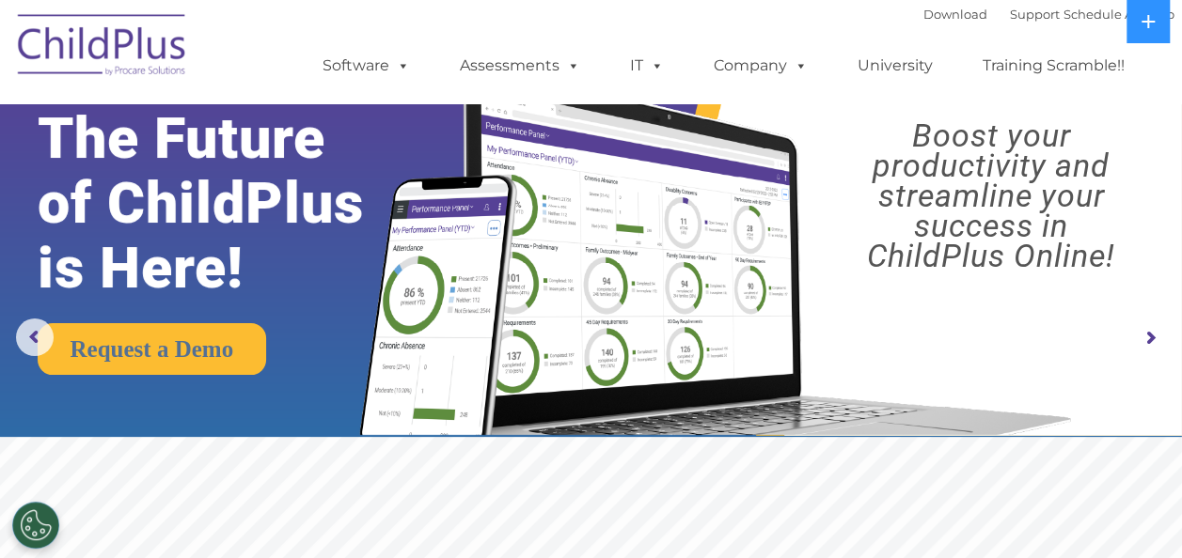 Image resolution: width=1182 pixels, height=558 pixels. Describe the element at coordinates (895, 66) in the screenshot. I see `a: University` at that location.